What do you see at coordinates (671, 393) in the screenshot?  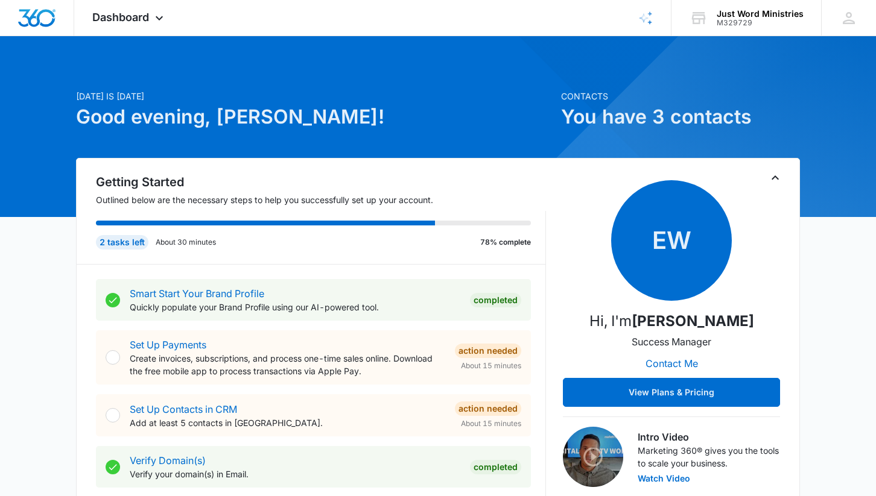 I see `button: View Plans & Pricing` at bounding box center [671, 393].